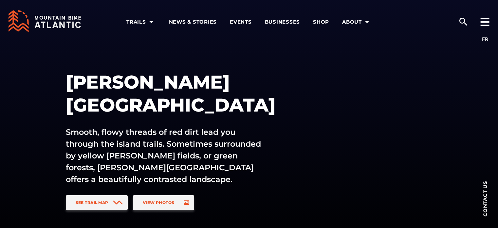 The height and width of the screenshot is (228, 498). I want to click on ion-icon: search, so click(464, 22).